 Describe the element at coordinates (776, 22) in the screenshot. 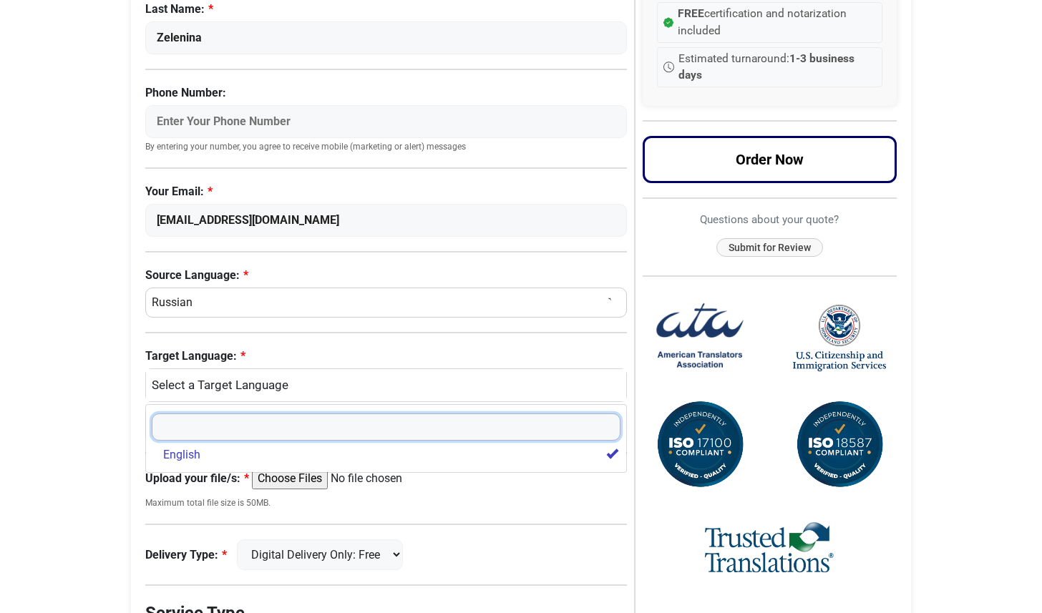

I see `span: certification and notarization included` at that location.